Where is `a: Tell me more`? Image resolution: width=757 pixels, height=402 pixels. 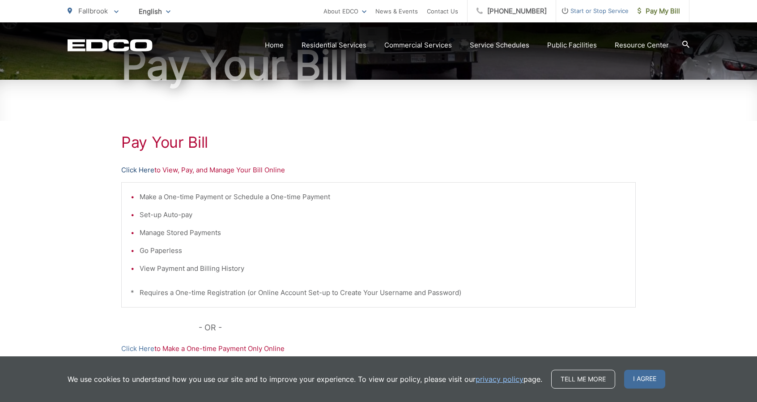
a: Tell me more is located at coordinates (583, 379).